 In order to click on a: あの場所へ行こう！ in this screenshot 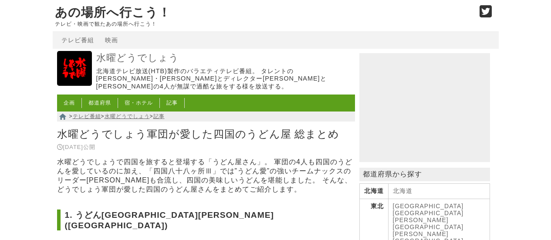, I will do `click(113, 12)`.